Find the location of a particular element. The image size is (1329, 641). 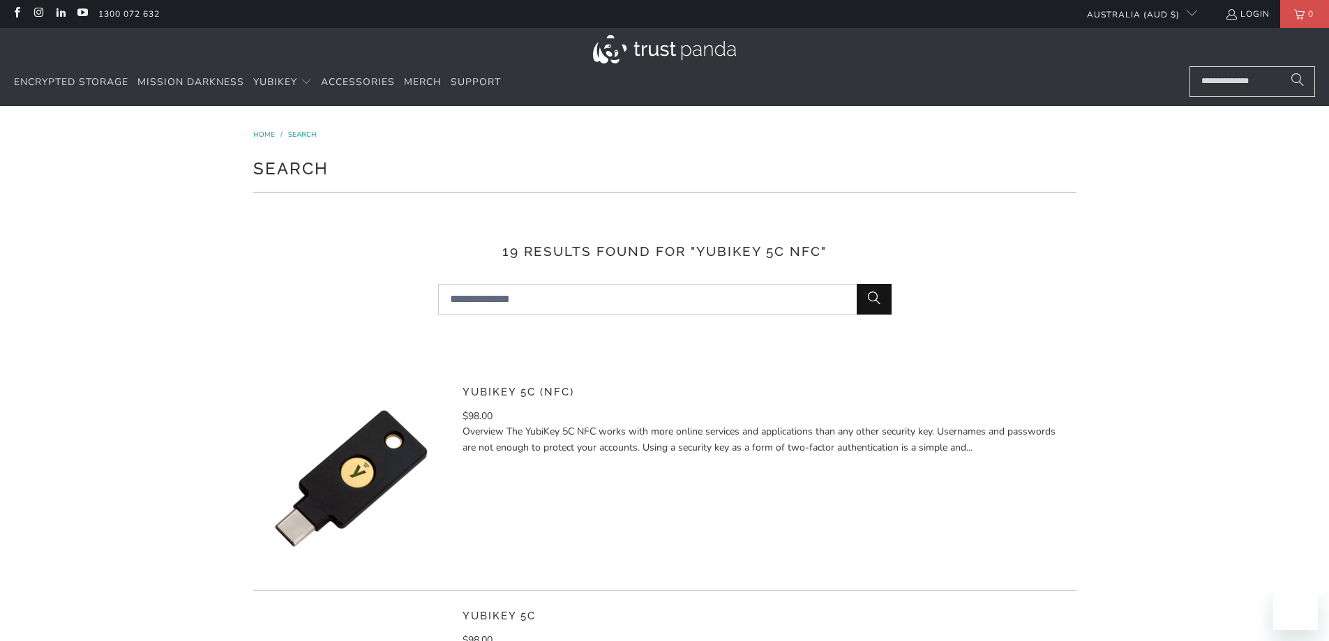

span: Mission Darkness is located at coordinates (190, 82).